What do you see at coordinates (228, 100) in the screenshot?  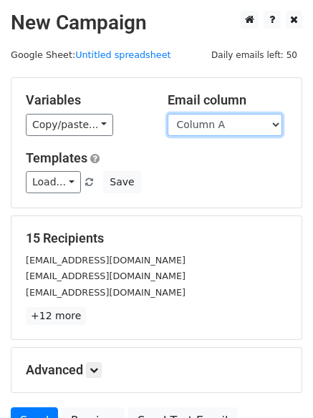 I see `h5: Email column` at bounding box center [228, 100].